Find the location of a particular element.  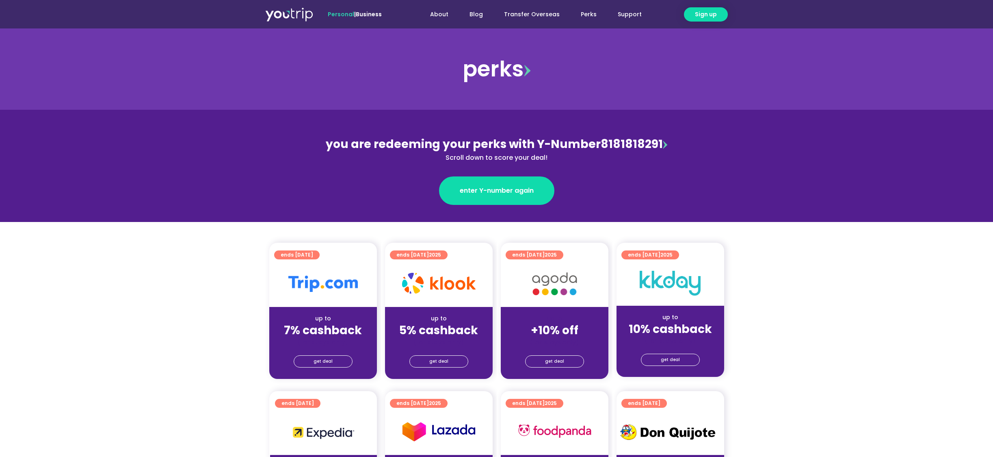

a: enter Y-number again is located at coordinates (497, 191).